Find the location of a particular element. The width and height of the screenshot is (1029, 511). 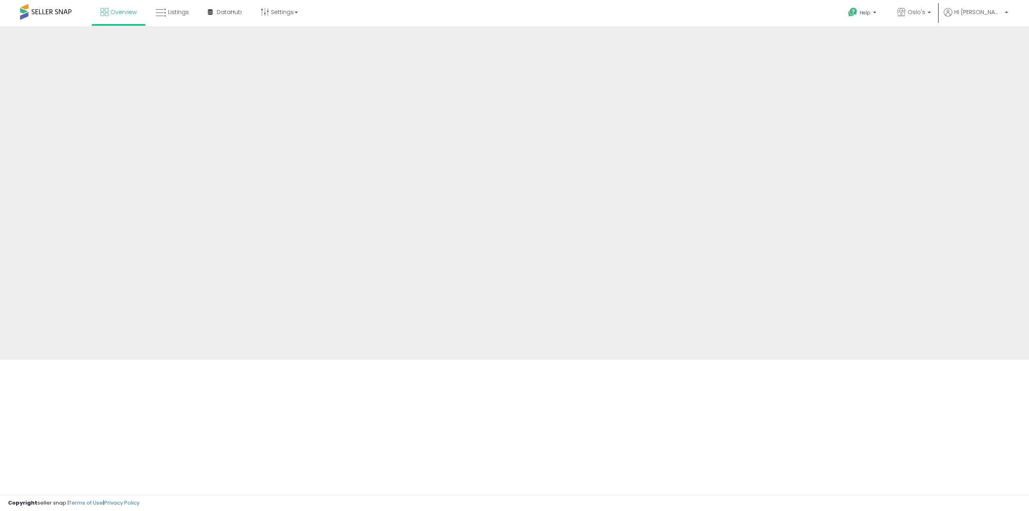

i: Get Help is located at coordinates (853, 12).